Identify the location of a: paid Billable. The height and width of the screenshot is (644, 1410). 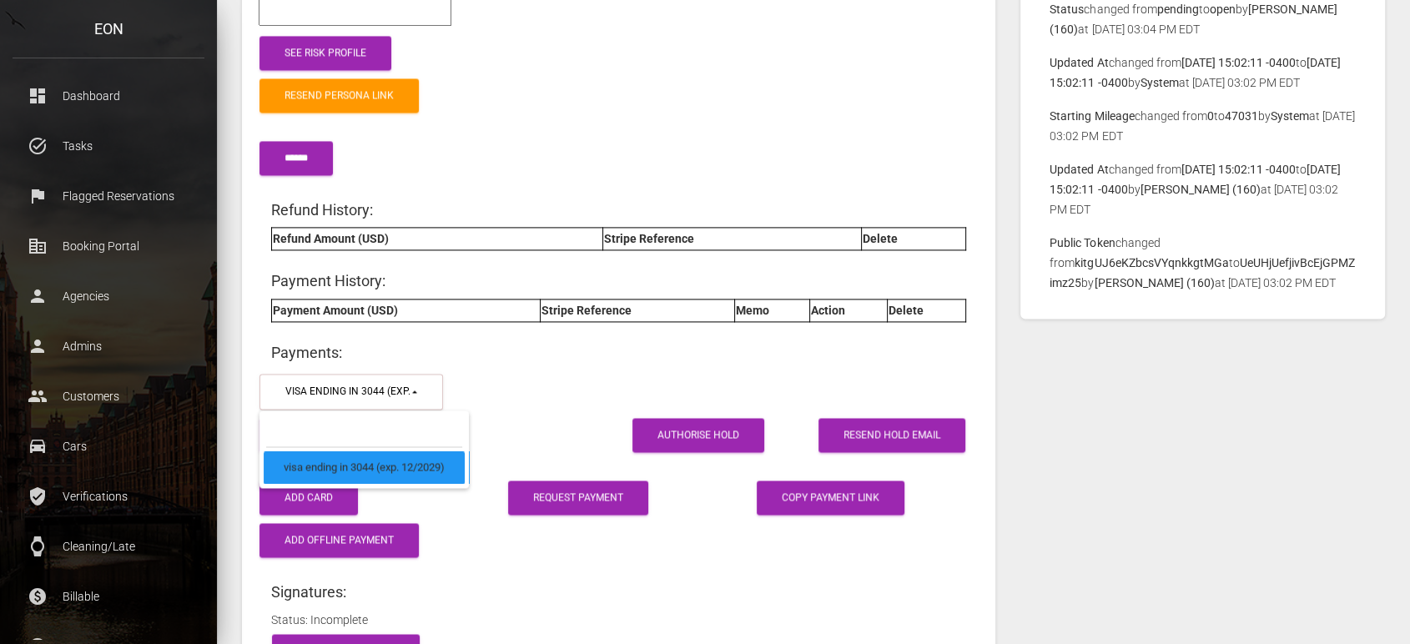
(108, 597).